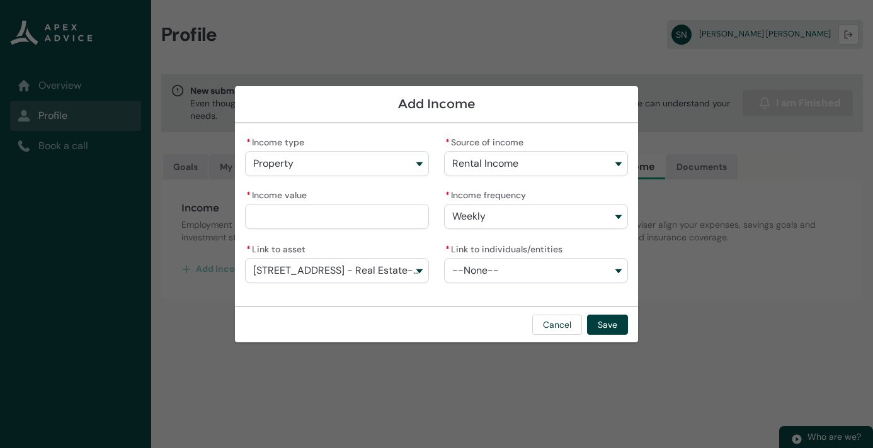 Image resolution: width=873 pixels, height=448 pixels. Describe the element at coordinates (557, 325) in the screenshot. I see `button: Cancel` at that location.